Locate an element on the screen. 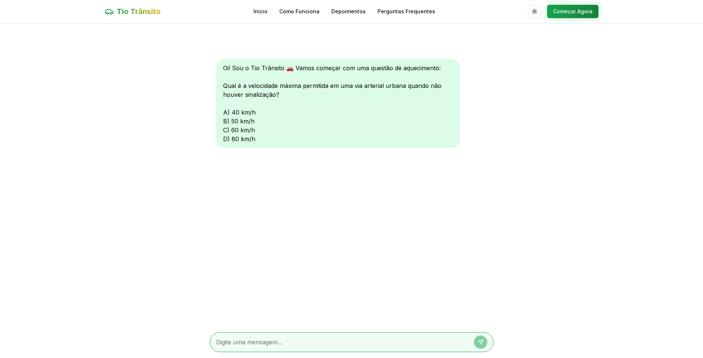  span: Tio Trânsito is located at coordinates (139, 11).